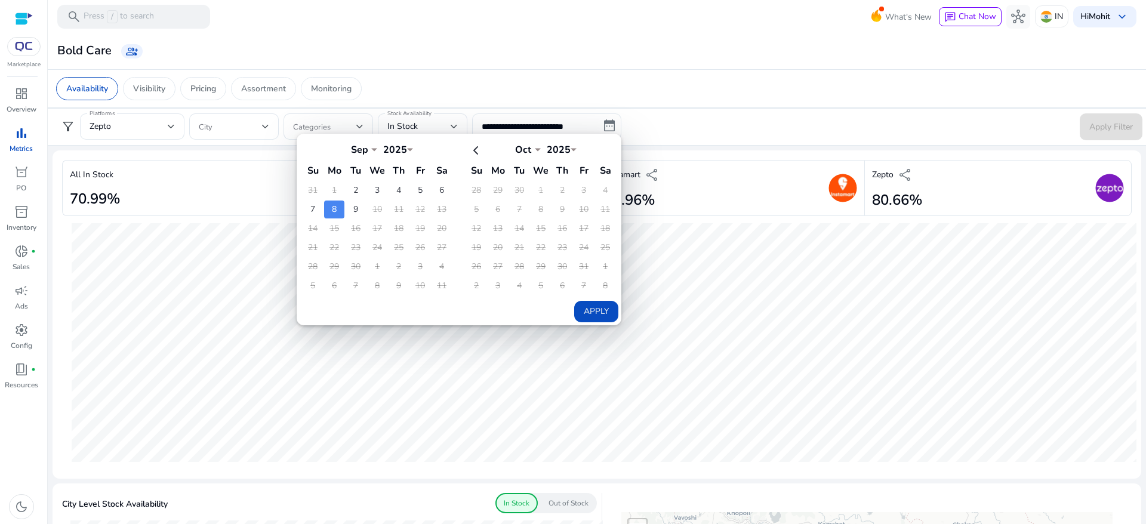 The height and width of the screenshot is (524, 1146). Describe the element at coordinates (263, 88) in the screenshot. I see `p: Assortment` at that location.